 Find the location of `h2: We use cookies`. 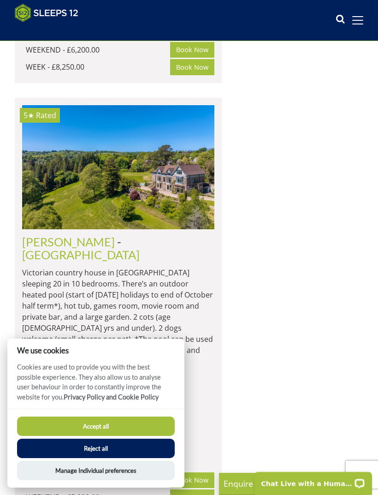

h2: We use cookies is located at coordinates (96, 350).